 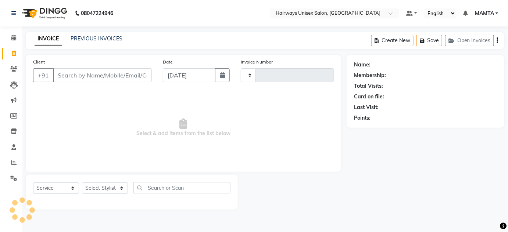 I want to click on span: MAMTA, so click(x=484, y=13).